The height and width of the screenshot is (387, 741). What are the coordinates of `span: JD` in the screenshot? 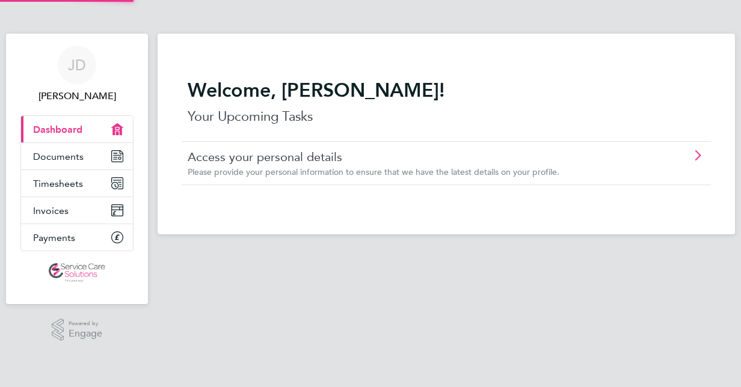 It's located at (77, 65).